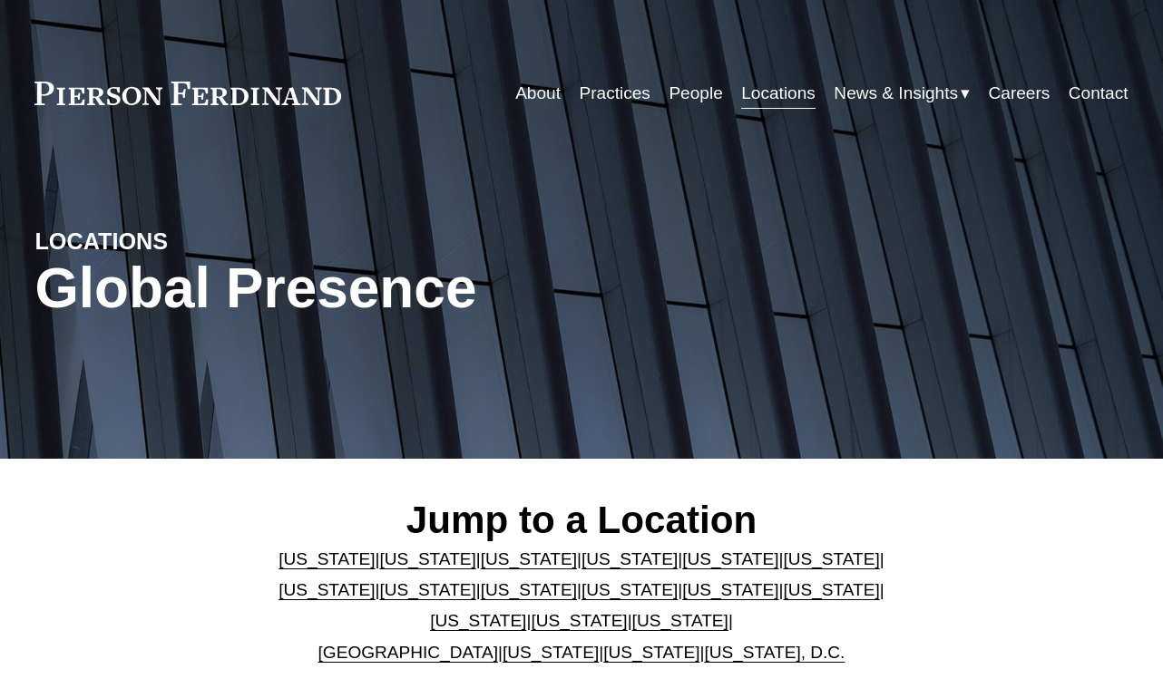 The image size is (1163, 698). Describe the element at coordinates (902, 93) in the screenshot. I see `a: folder dropdown` at that location.